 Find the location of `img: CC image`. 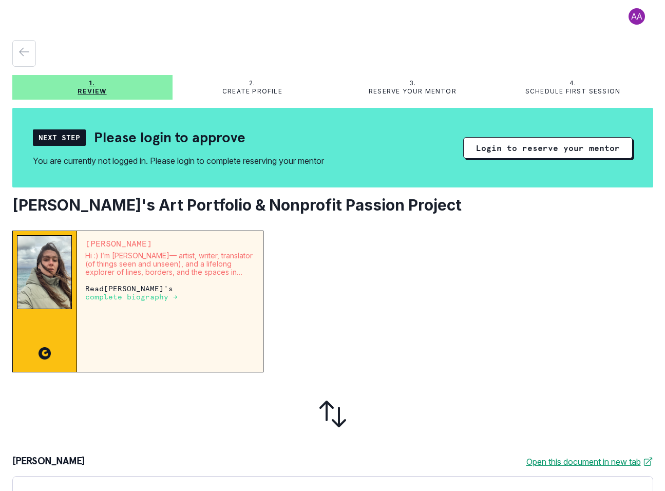

img: CC image is located at coordinates (45, 353).